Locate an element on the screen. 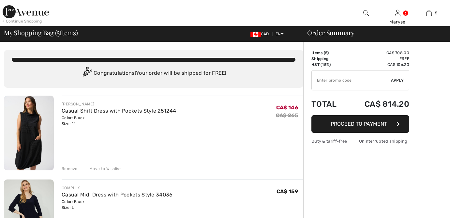  img: My Bag is located at coordinates (428, 13).